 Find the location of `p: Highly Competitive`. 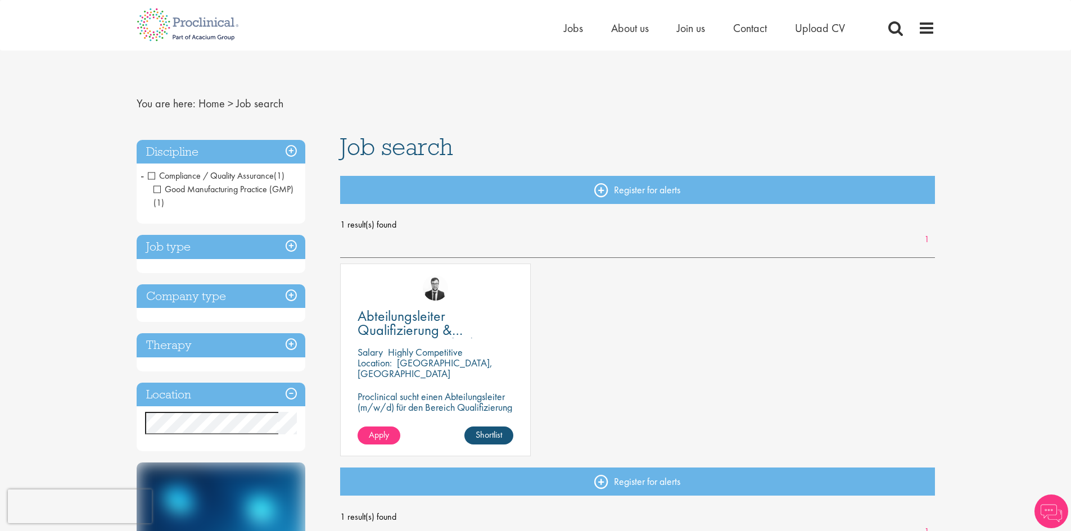

p: Highly Competitive is located at coordinates (425, 352).